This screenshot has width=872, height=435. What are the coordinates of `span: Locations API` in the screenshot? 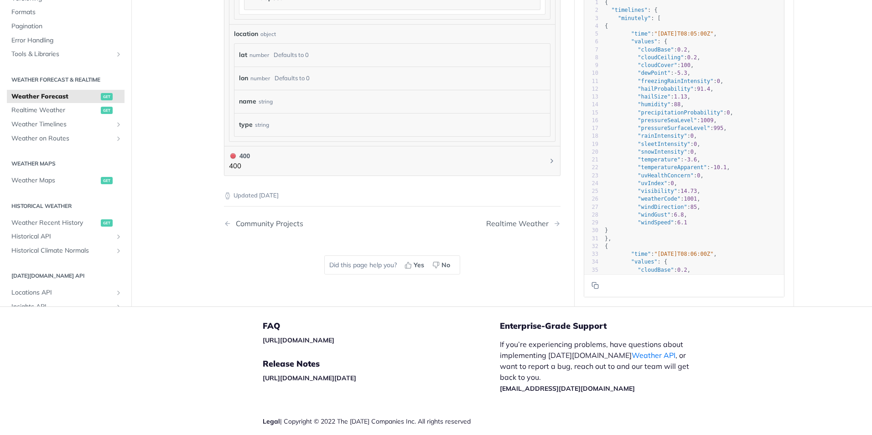 It's located at (62, 293).